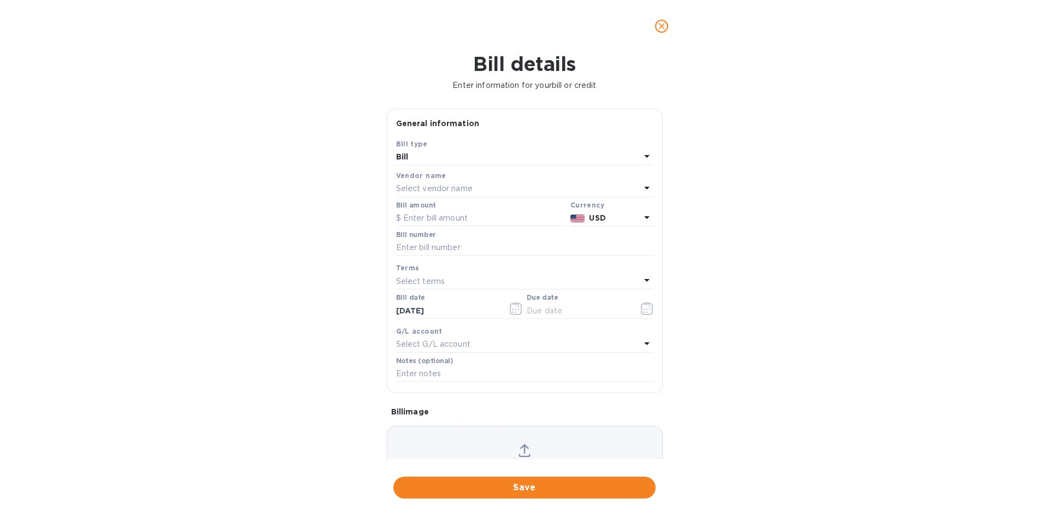 Image resolution: width=1049 pixels, height=516 pixels. I want to click on b: USD, so click(597, 218).